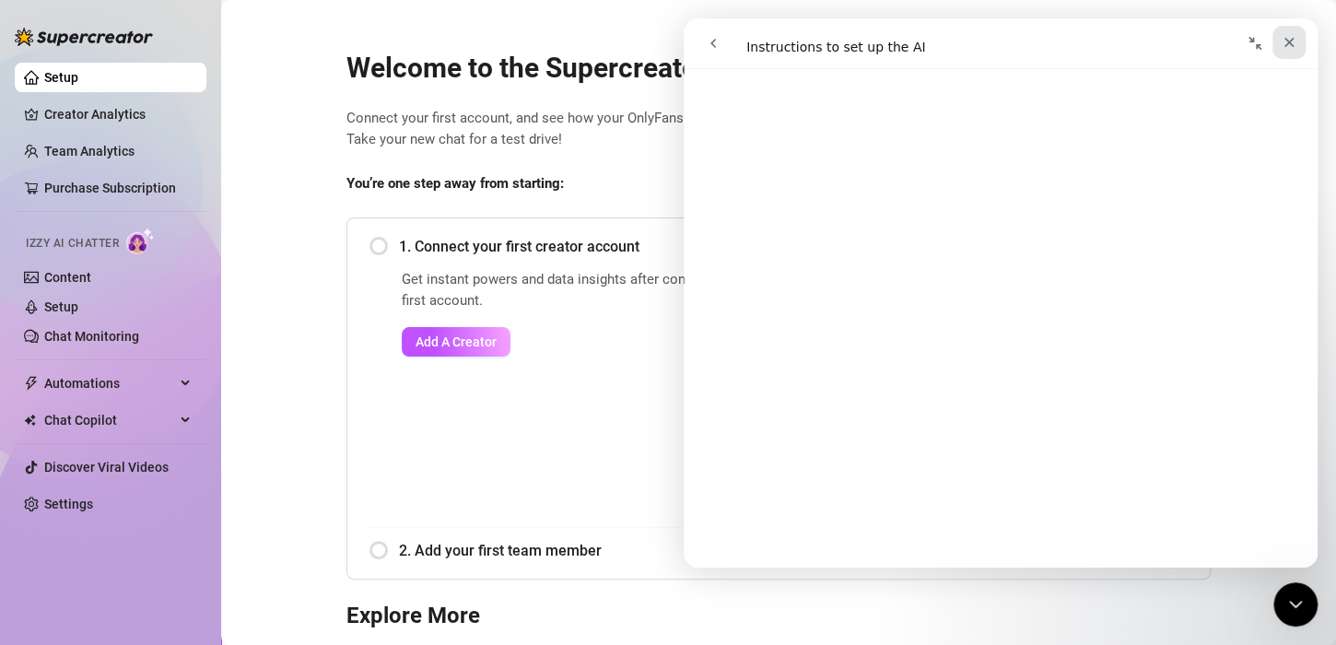  What do you see at coordinates (793, 550) in the screenshot?
I see `span: 2. Add your first team member` at bounding box center [793, 550].